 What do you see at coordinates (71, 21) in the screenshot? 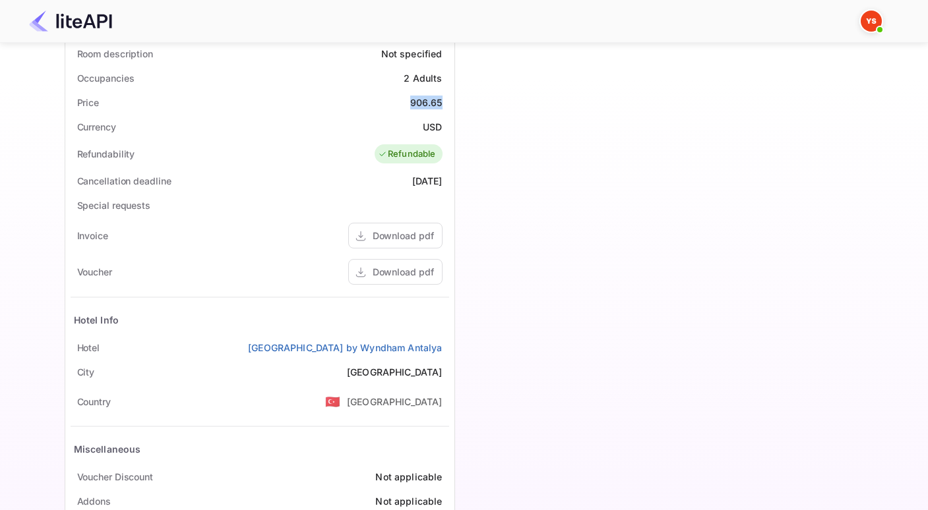
I see `img: LiteAPI Logo` at bounding box center [71, 21].